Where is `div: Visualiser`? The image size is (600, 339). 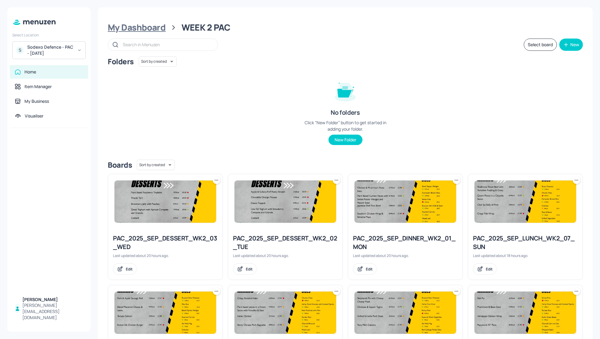 div: Visualiser is located at coordinates (34, 116).